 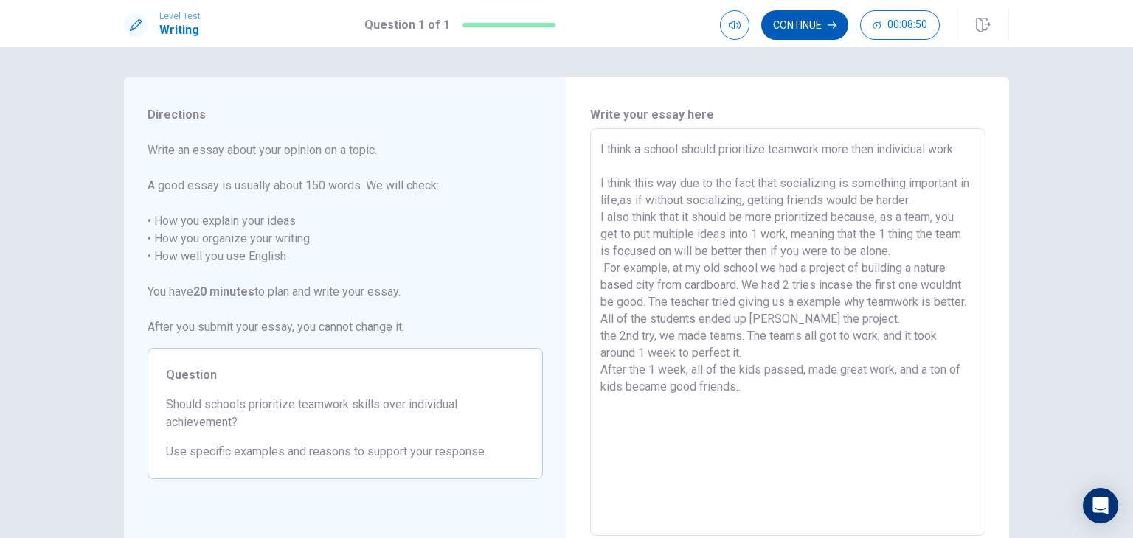 What do you see at coordinates (407, 25) in the screenshot?
I see `h1: Question 1 of 1` at bounding box center [407, 25].